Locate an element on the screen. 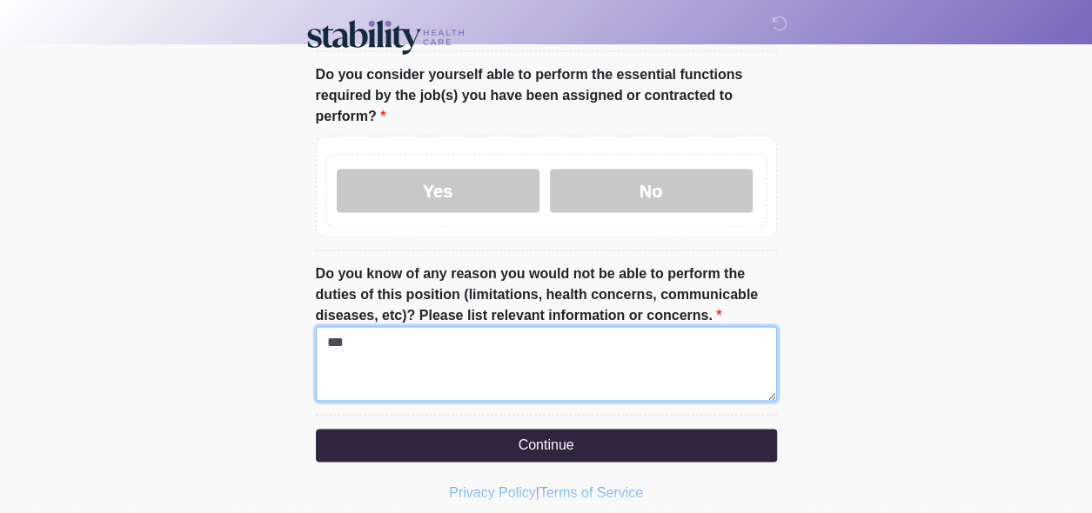 The height and width of the screenshot is (513, 1092). img: Stability Healthcare Logo is located at coordinates (385, 35).